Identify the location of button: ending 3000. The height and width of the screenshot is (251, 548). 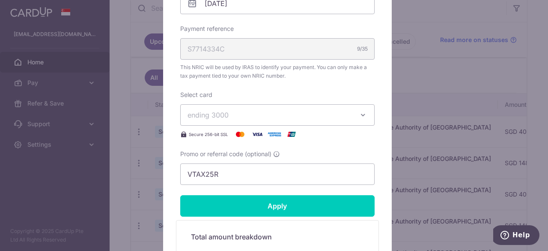
(277, 115).